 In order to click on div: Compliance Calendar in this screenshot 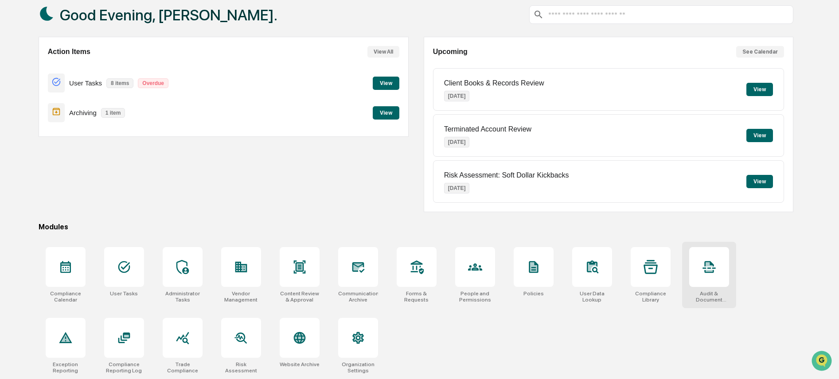, I will do `click(66, 297)`.